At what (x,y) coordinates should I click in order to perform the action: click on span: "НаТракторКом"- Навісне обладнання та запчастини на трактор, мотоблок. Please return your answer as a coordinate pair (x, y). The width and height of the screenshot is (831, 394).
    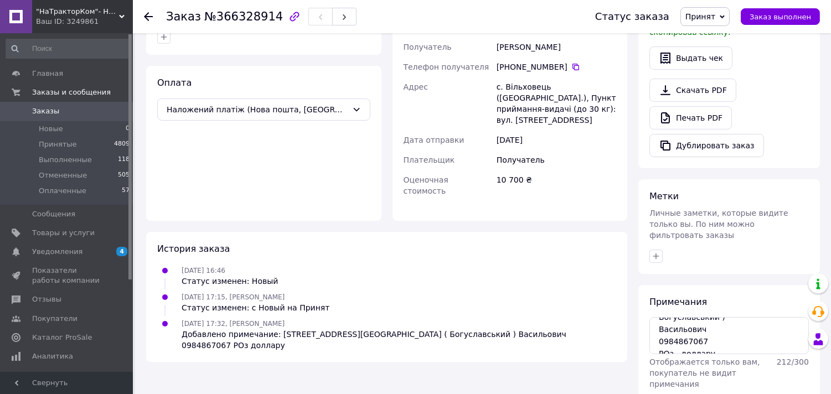
    Looking at the image, I should click on (78, 12).